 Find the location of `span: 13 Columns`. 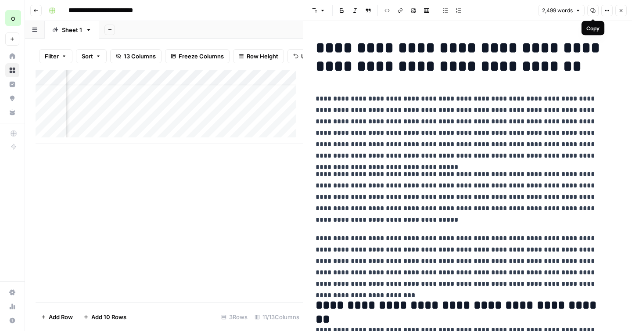

span: 13 Columns is located at coordinates (140, 56).